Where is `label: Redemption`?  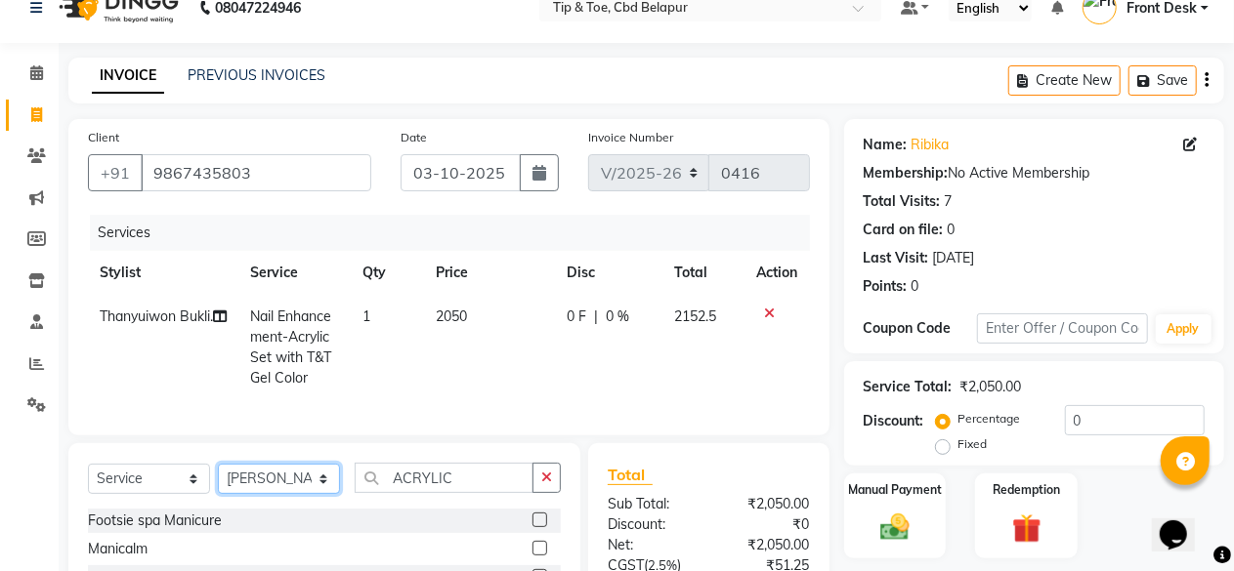
label: Redemption is located at coordinates (1026, 490).